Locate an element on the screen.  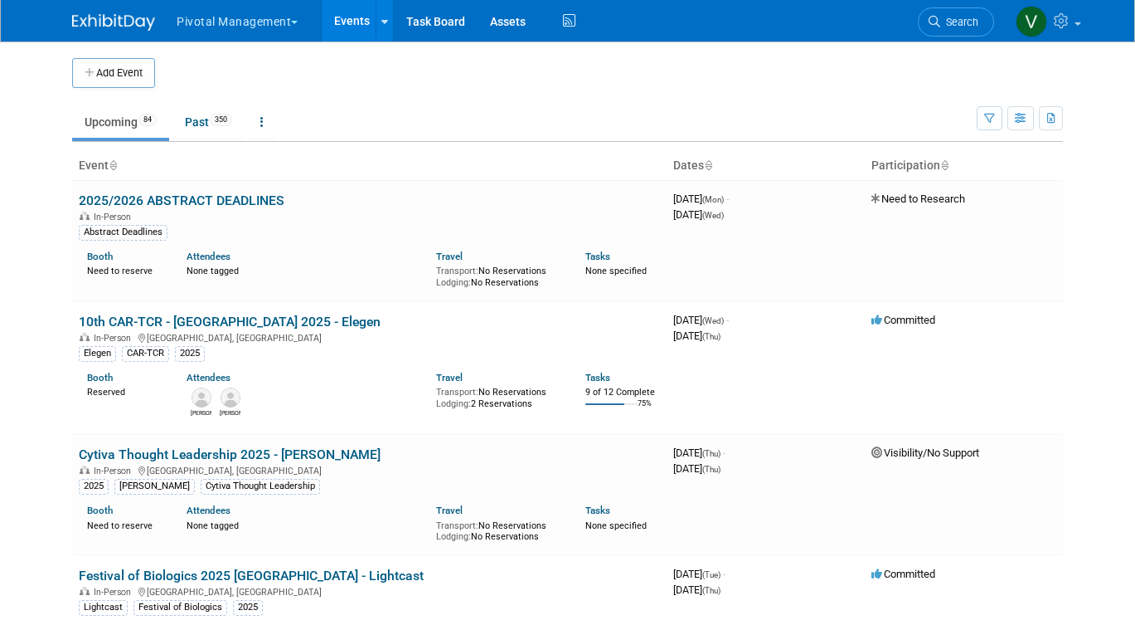
img: Connor Wies is located at coordinates (202, 397).